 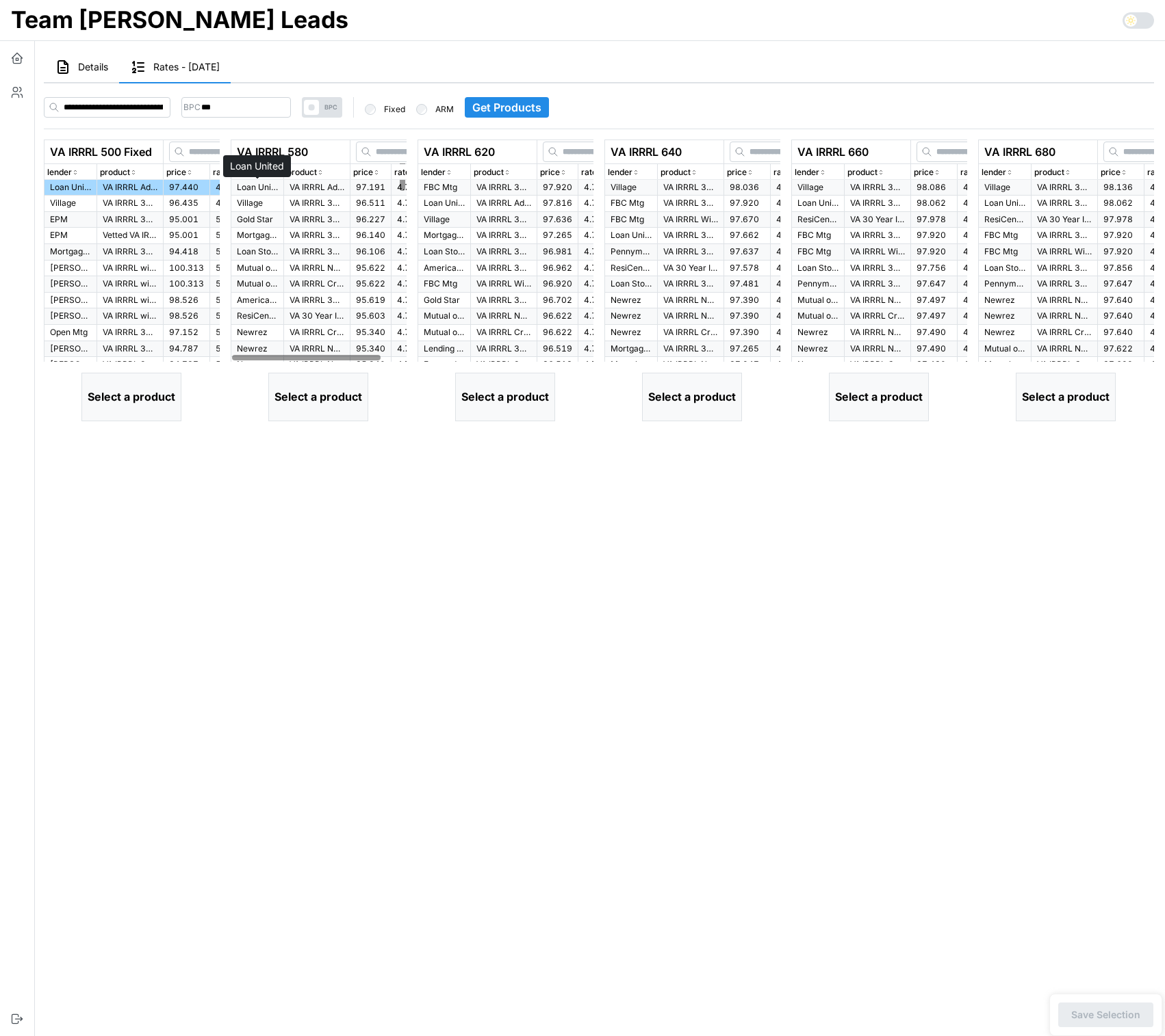 What do you see at coordinates (130, 188) in the screenshot?
I see `p: VA IRRRL Advantage 30 Yr Fixed` at bounding box center [130, 188].